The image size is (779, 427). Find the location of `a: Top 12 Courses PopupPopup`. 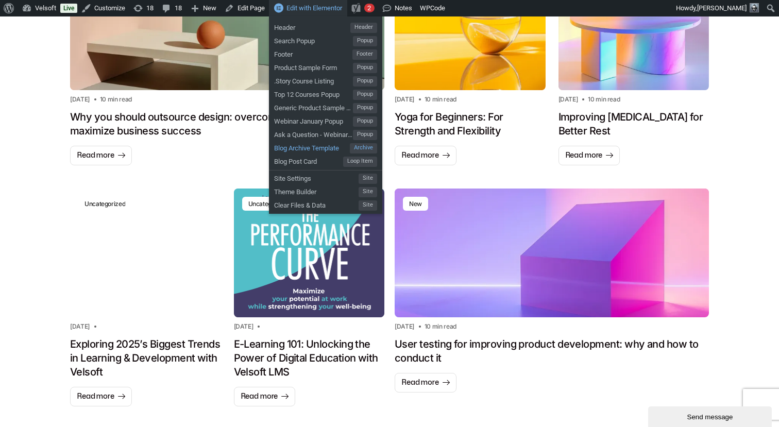

a: Top 12 Courses PopupPopup is located at coordinates (326, 93).